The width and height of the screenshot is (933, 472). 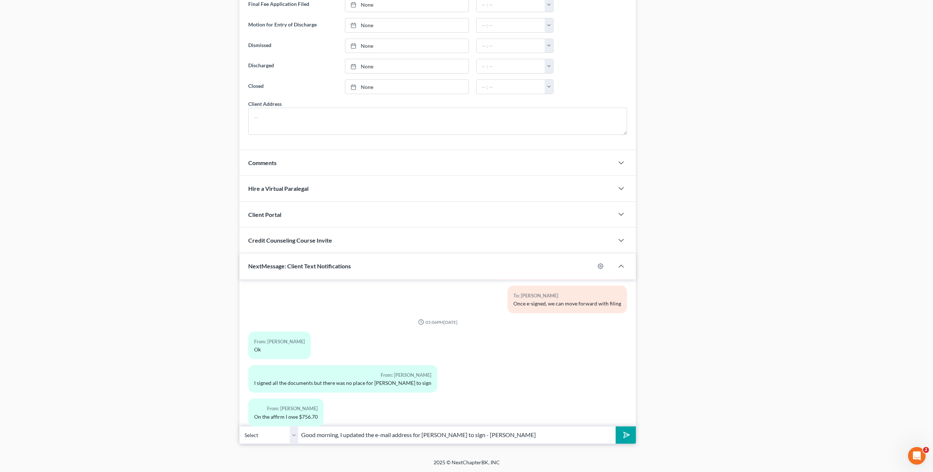 I want to click on input: Say something..., so click(x=457, y=435).